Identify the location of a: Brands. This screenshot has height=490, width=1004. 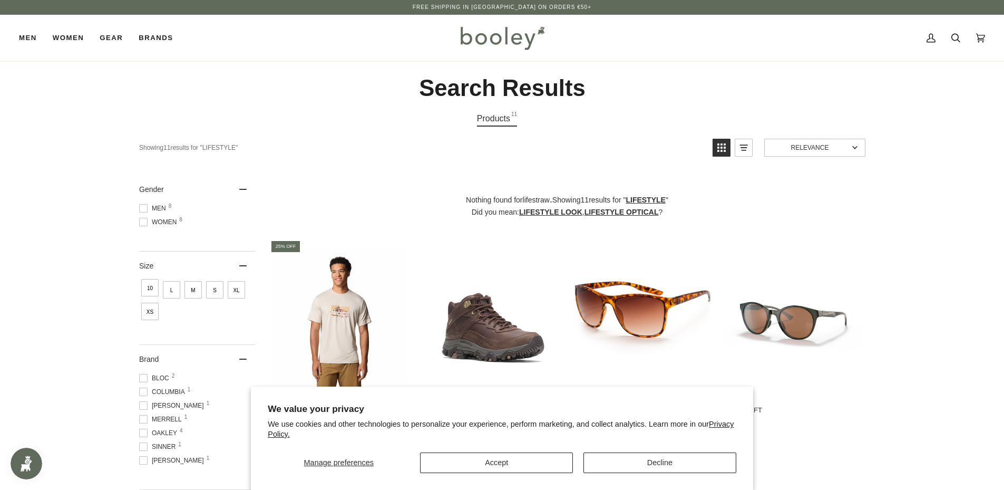
(156, 38).